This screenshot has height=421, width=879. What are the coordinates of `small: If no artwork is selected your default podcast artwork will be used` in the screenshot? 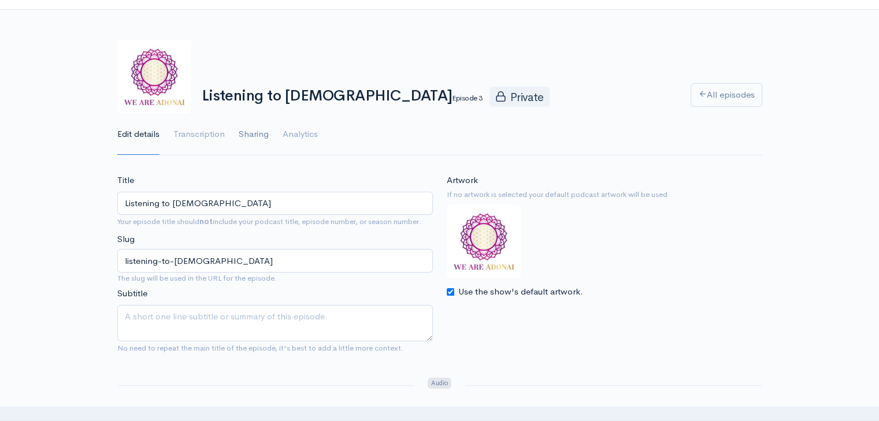 It's located at (604, 195).